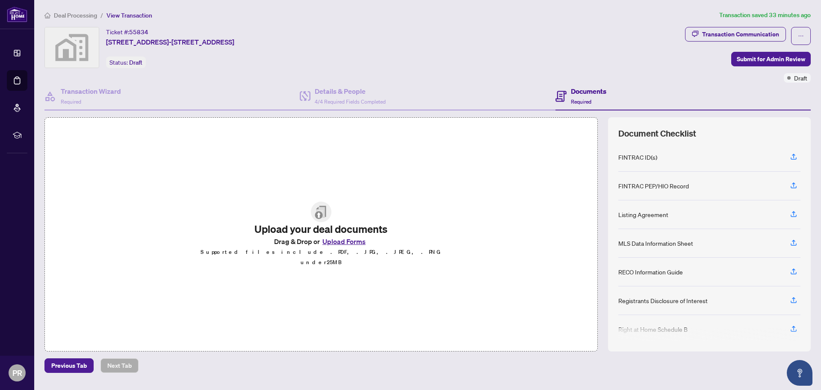 Image resolution: width=821 pixels, height=390 pixels. What do you see at coordinates (17, 373) in the screenshot?
I see `span: PR` at bounding box center [17, 373].